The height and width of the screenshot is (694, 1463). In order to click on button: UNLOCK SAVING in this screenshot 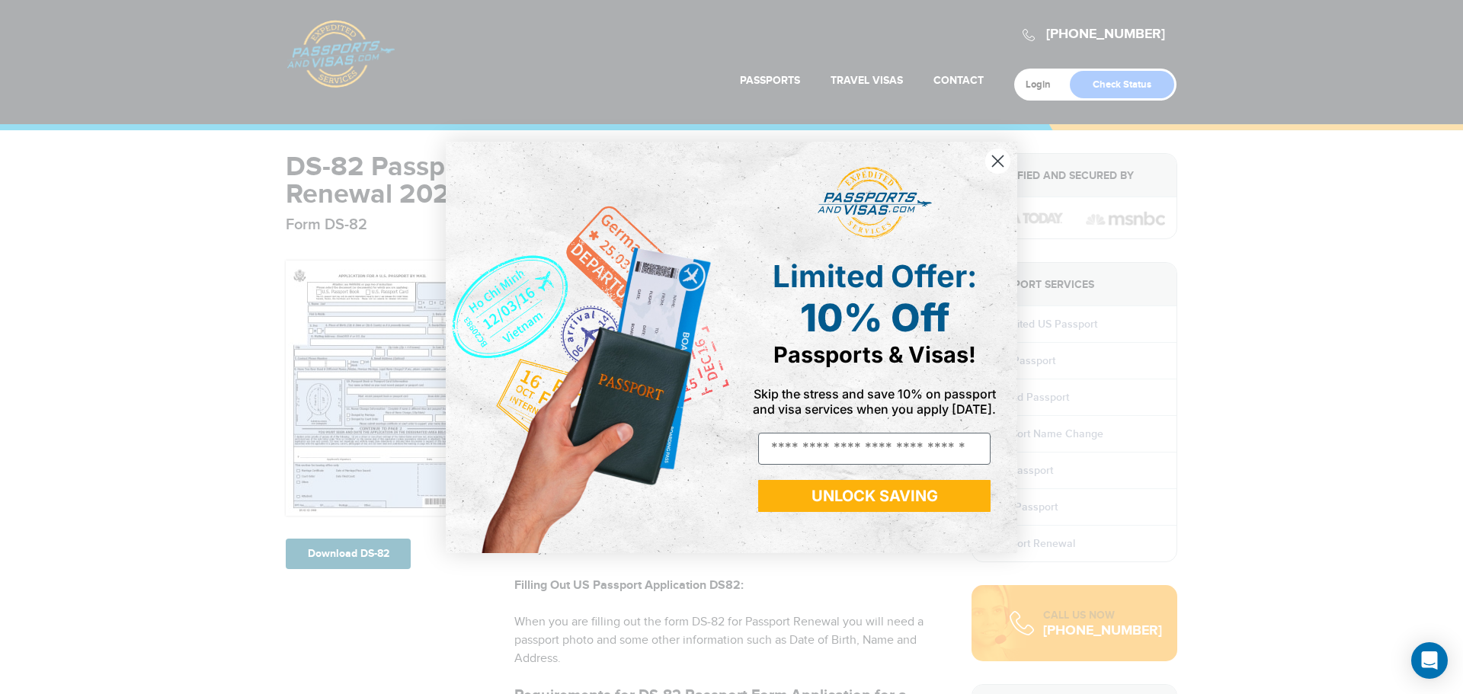, I will do `click(874, 496)`.